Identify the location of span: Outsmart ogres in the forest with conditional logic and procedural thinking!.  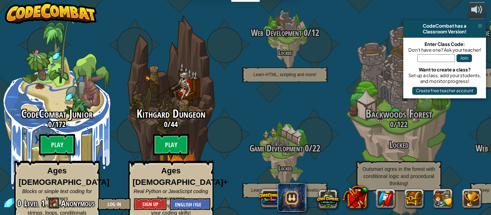
(399, 177).